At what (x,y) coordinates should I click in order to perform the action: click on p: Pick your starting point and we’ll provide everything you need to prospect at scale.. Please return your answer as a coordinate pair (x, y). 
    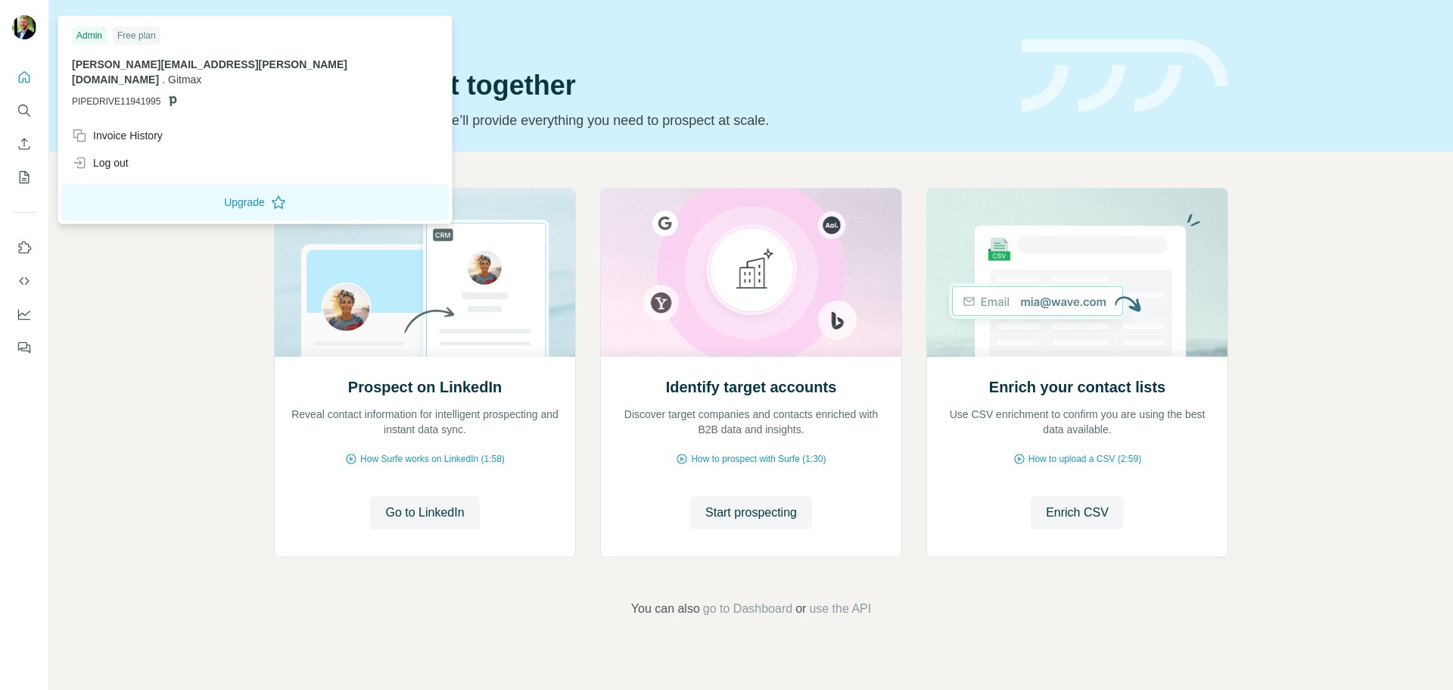
    Looking at the image, I should click on (639, 120).